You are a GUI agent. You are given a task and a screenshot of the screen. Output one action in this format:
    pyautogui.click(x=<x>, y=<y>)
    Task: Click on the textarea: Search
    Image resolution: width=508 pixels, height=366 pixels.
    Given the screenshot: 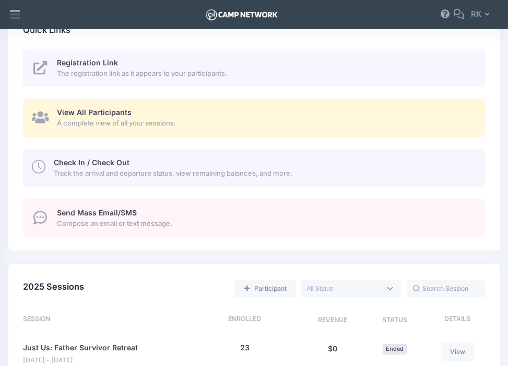 What is the action you would take?
    pyautogui.click(x=344, y=288)
    